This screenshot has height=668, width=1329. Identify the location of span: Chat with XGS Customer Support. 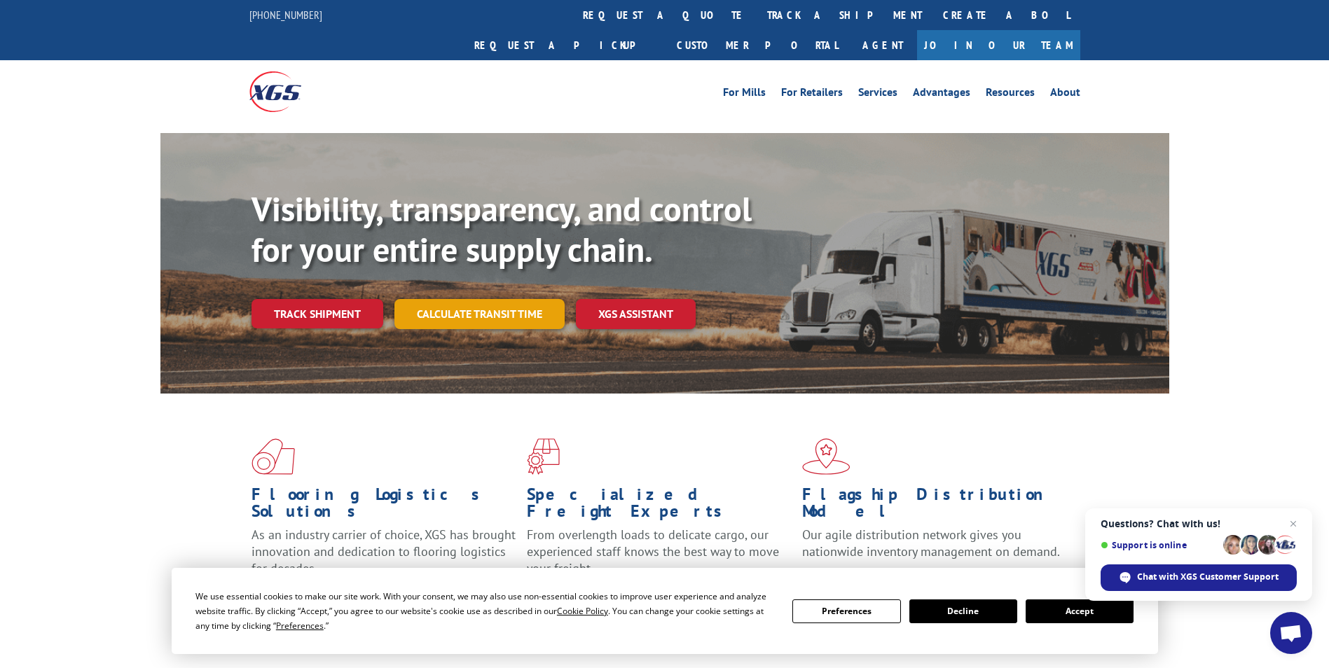
(1208, 577).